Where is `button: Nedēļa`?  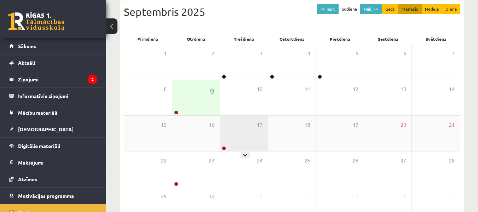
button: Nedēļa is located at coordinates (431, 9).